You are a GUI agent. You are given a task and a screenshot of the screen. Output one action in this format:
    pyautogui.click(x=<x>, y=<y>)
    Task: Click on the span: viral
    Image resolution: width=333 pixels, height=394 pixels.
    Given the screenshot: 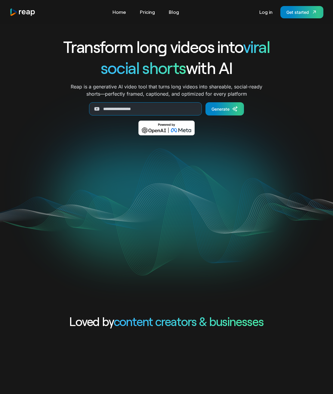 What is the action you would take?
    pyautogui.click(x=256, y=46)
    